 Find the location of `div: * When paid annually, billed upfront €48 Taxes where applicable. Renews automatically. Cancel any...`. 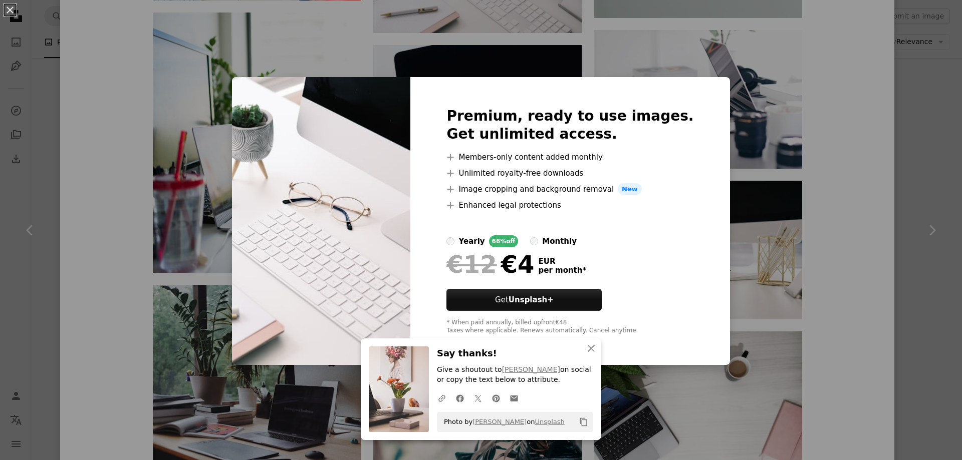

div: * When paid annually, billed upfront €48 Taxes where applicable. Renews automatically. Cancel any... is located at coordinates (570, 327).